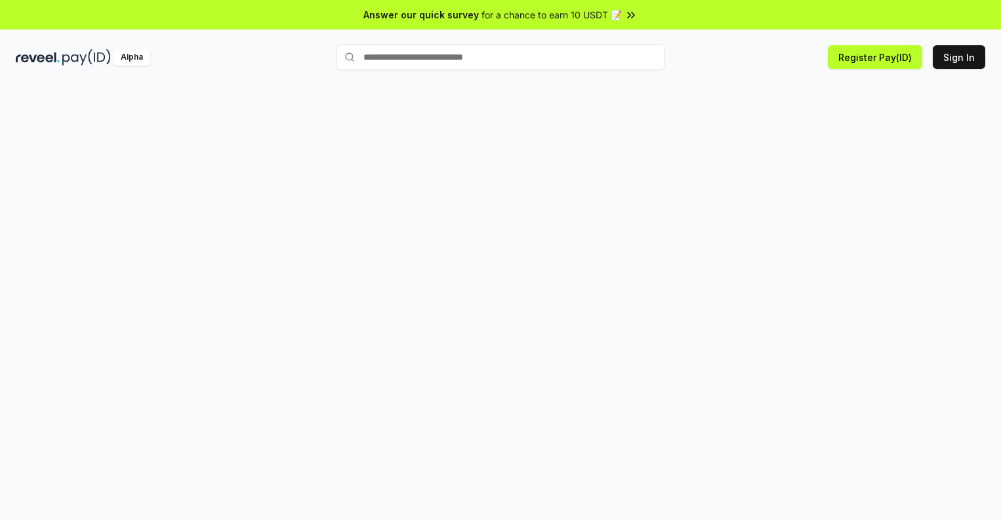 This screenshot has height=520, width=1001. What do you see at coordinates (875, 57) in the screenshot?
I see `button: Register Pay(ID)` at bounding box center [875, 57].